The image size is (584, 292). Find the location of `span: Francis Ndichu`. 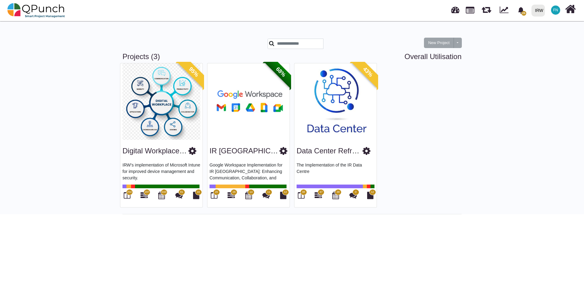

span: Francis Ndichu is located at coordinates (556, 10).